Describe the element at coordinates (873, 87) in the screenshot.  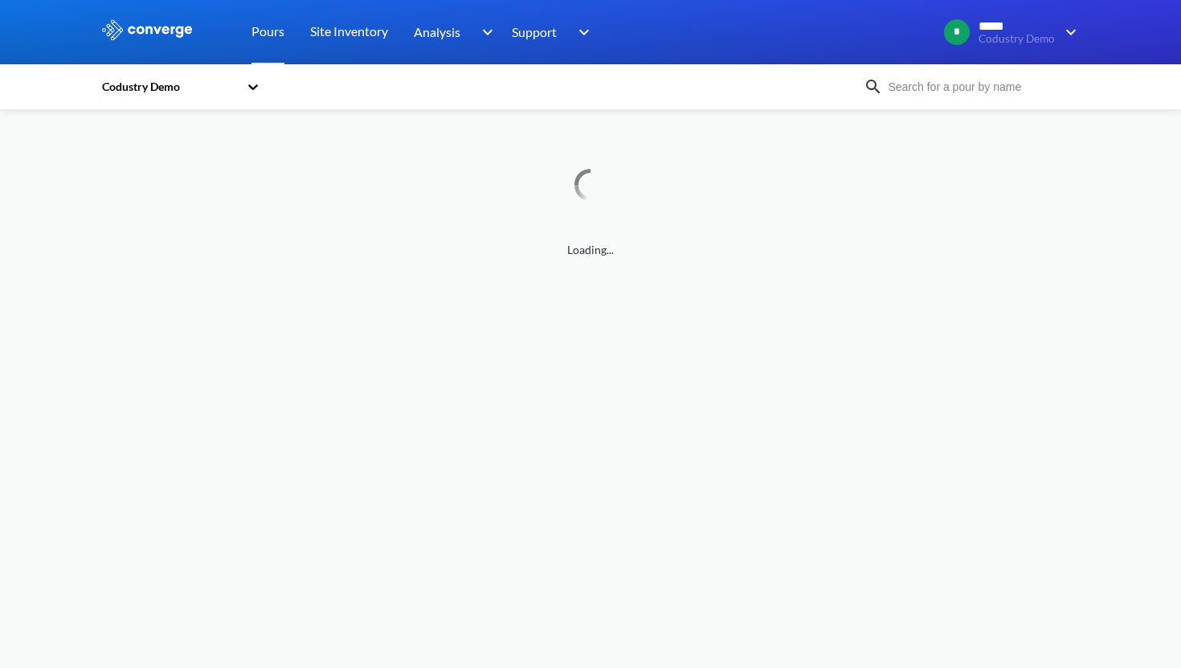
I see `img: icon-search.svg` at that location.